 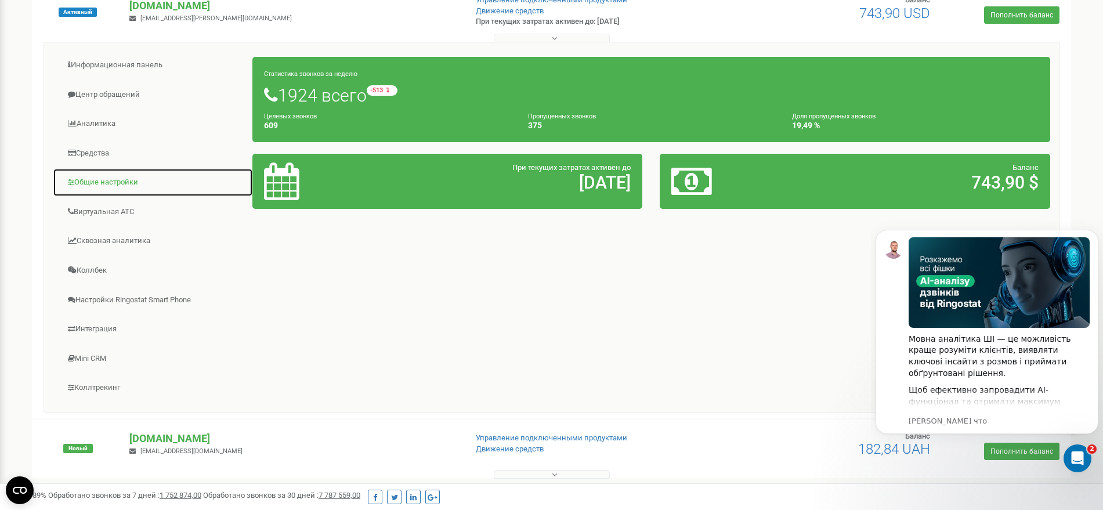 What do you see at coordinates (153, 329) in the screenshot?
I see `a: Интеграция` at bounding box center [153, 329].